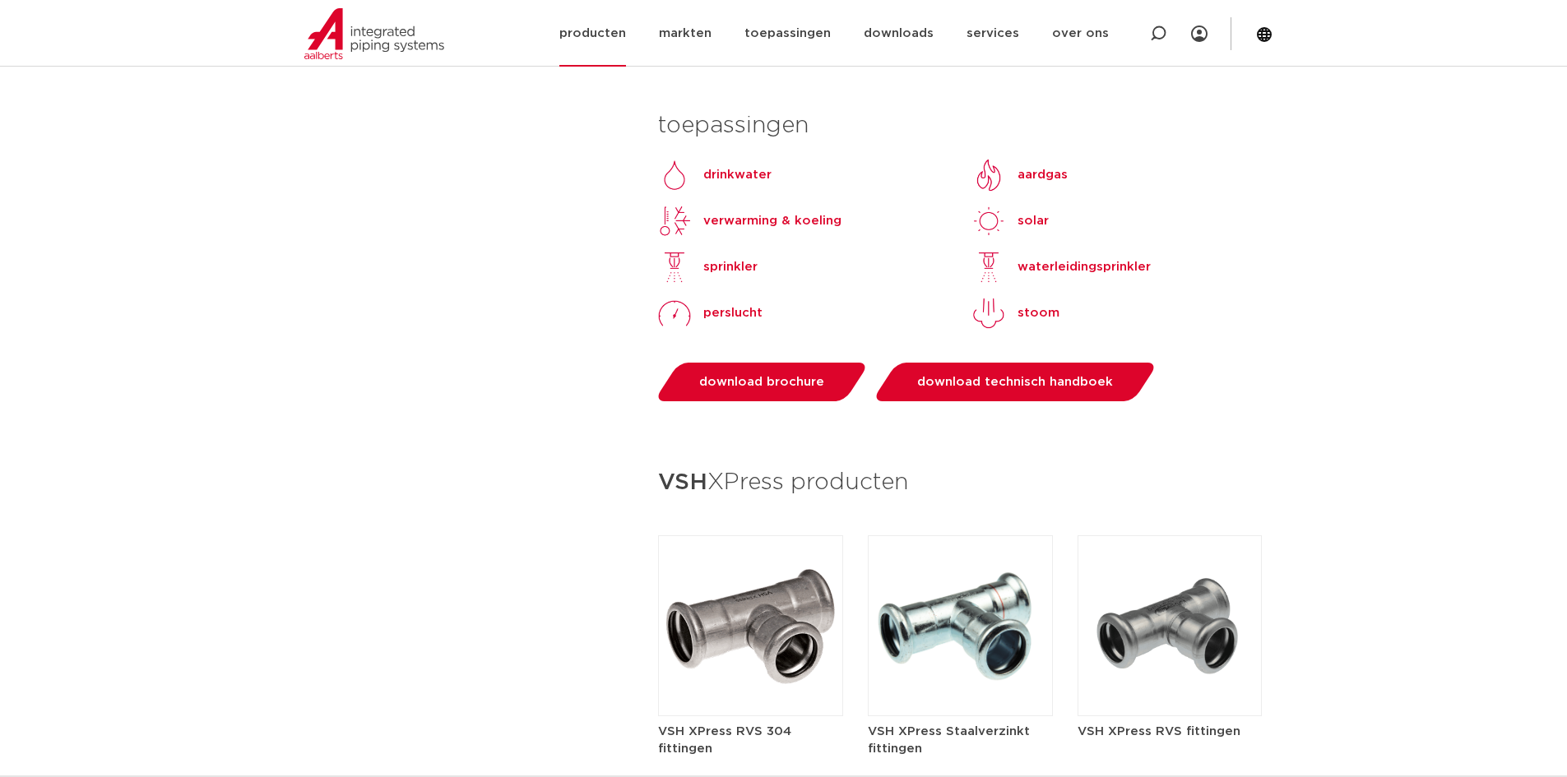 The image size is (1567, 777). I want to click on h5: VSH XPress Staalverzinkt fittingen, so click(960, 740).